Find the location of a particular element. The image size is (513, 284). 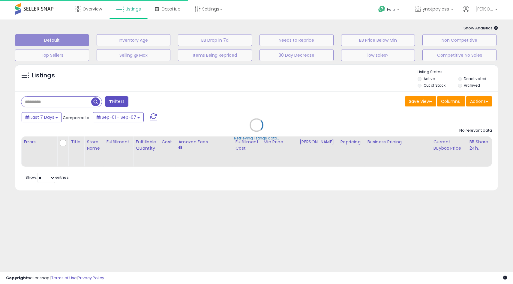

span: DataHub is located at coordinates (171, 9).